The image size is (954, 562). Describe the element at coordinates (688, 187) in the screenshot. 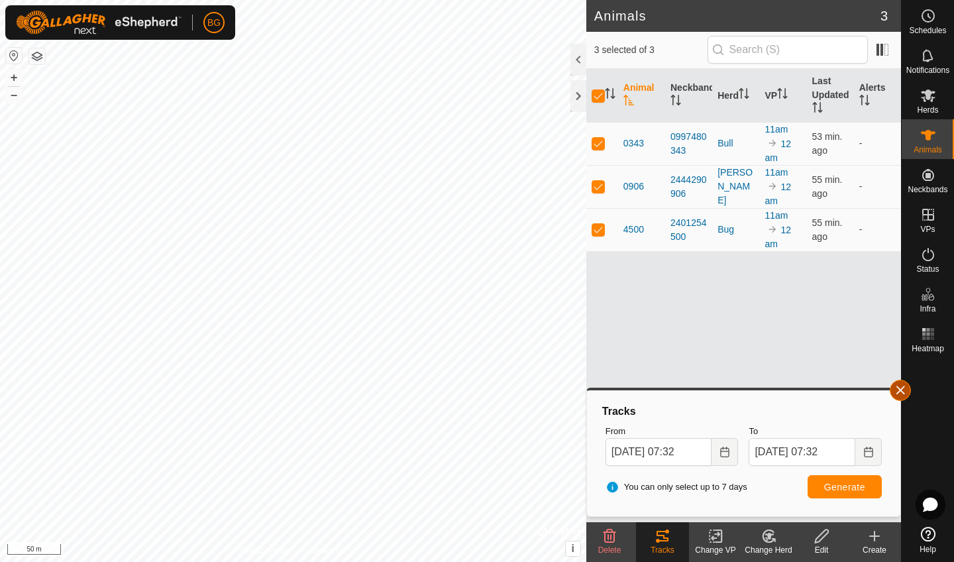

I see `div: 2444290906` at that location.